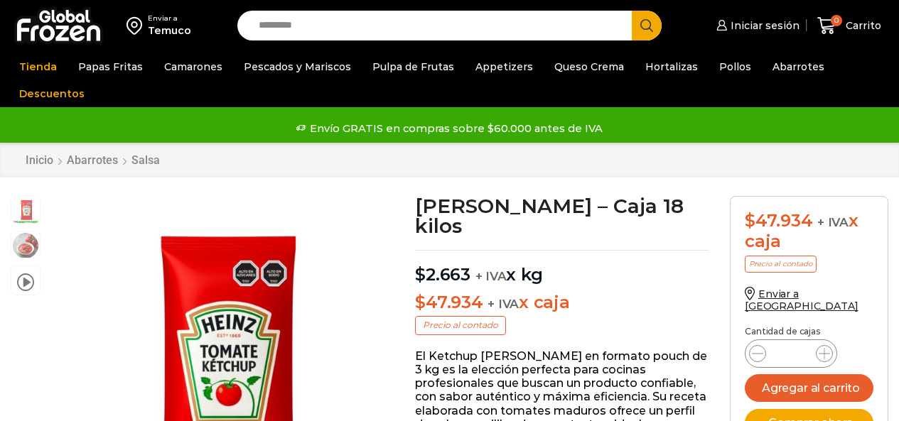 The image size is (899, 421). Describe the element at coordinates (589, 67) in the screenshot. I see `a: Queso Crema` at that location.